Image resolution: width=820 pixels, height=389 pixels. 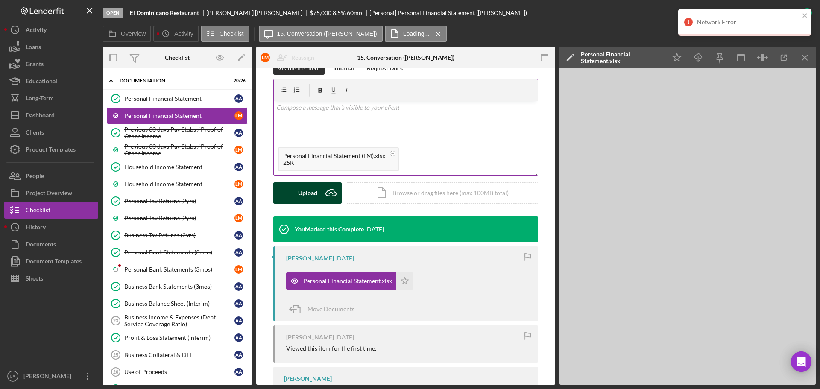 I want to click on button: Complete, so click(x=788, y=13).